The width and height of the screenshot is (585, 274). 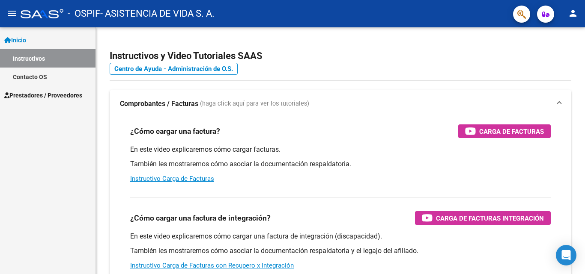 I want to click on span: Prestadores / Proveedores, so click(x=43, y=95).